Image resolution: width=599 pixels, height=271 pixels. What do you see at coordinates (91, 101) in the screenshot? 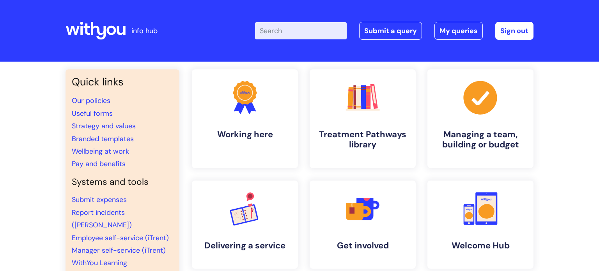
I see `a: Our policies` at bounding box center [91, 101].